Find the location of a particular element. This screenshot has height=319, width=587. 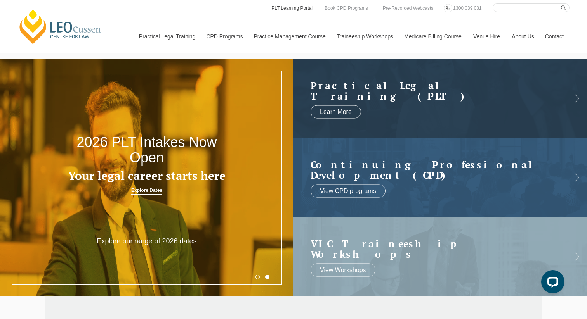

a: Venue Hire is located at coordinates (486, 36).